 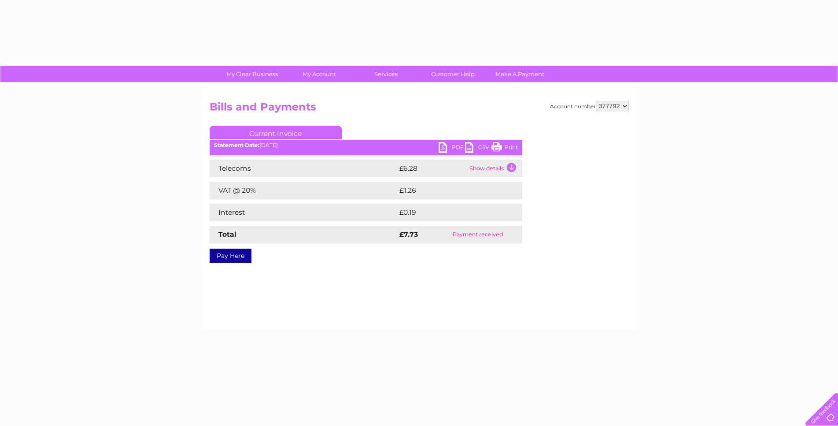 I want to click on td: Show details, so click(x=495, y=169).